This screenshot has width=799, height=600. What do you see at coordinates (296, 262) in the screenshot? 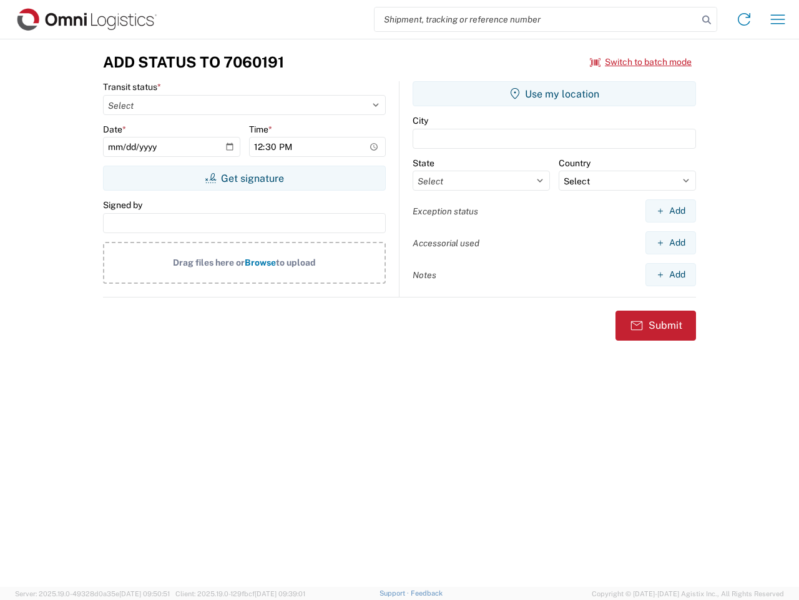
I see `span: to upload` at bounding box center [296, 262].